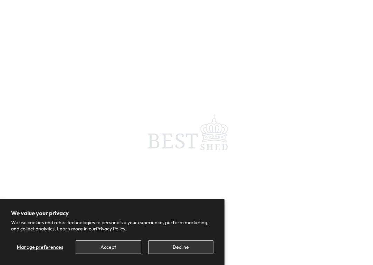 Image resolution: width=373 pixels, height=265 pixels. I want to click on button: Manage preferences, so click(40, 247).